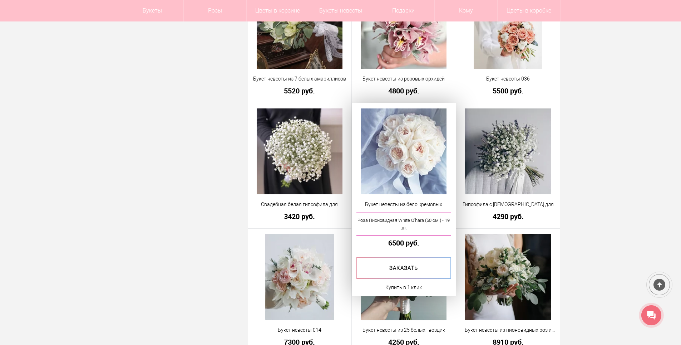 This screenshot has width=681, height=345. I want to click on img: Букет невесты из пионовидных роз и гиперикума, so click(508, 277).